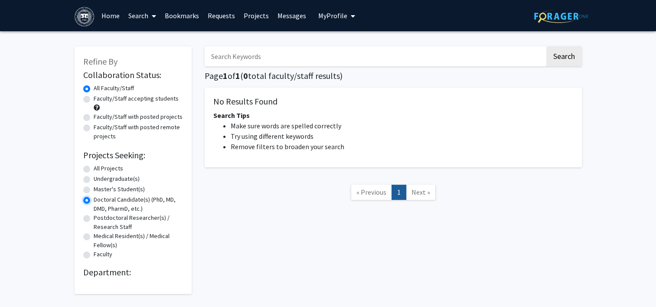 The width and height of the screenshot is (656, 307). What do you see at coordinates (133, 155) in the screenshot?
I see `h2: Projects Seeking:` at bounding box center [133, 155].